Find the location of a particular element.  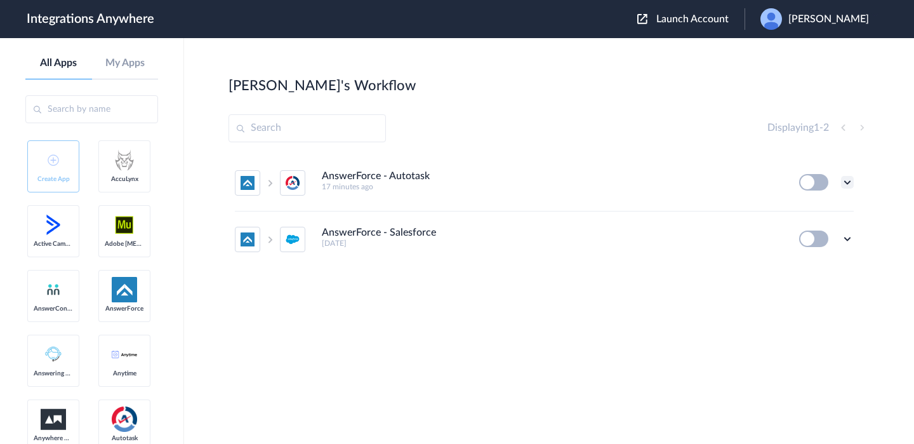

img: launch-acct-icon.svg is located at coordinates (642, 19).